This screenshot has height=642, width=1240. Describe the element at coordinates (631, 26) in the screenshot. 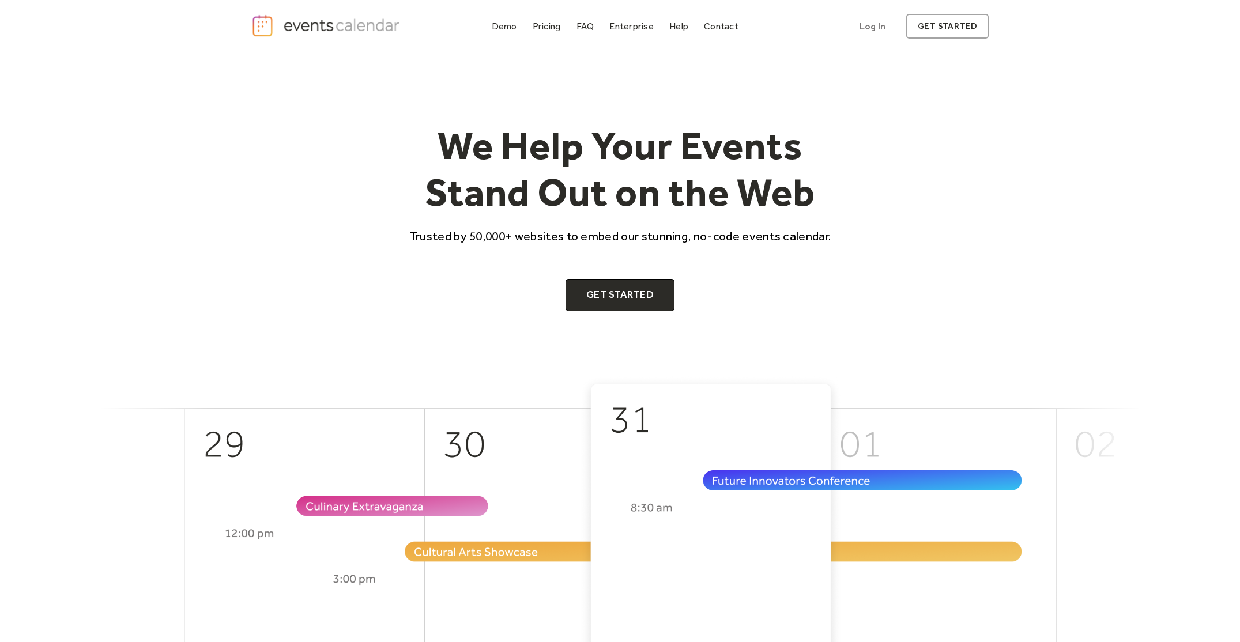

I see `a: Enterprise` at that location.